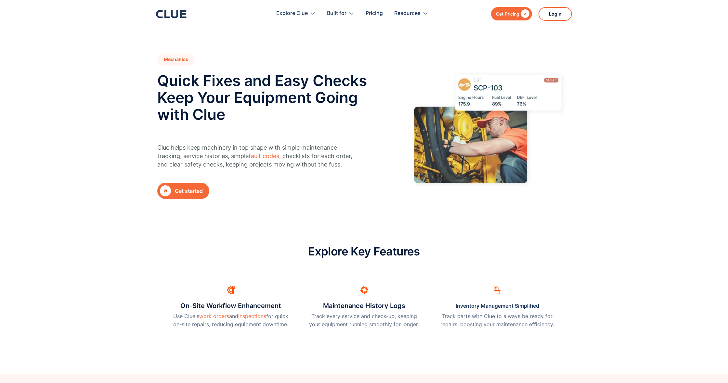  I want to click on h2: Explore Key Features, so click(364, 251).